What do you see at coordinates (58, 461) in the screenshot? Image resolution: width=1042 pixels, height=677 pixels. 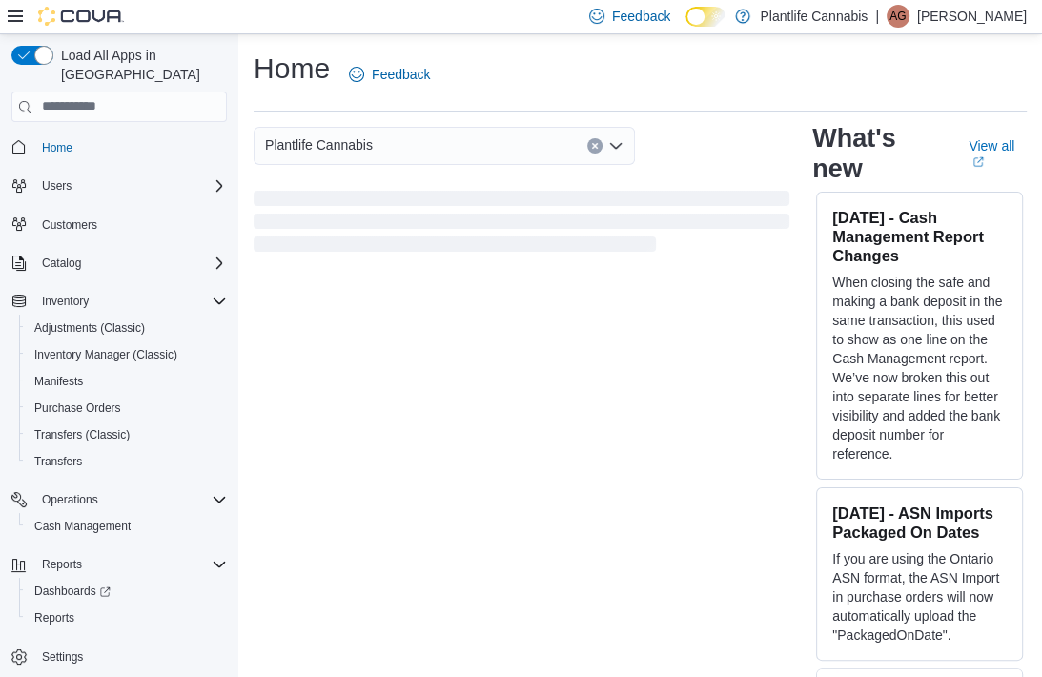 I see `a: Transfers` at bounding box center [58, 461].